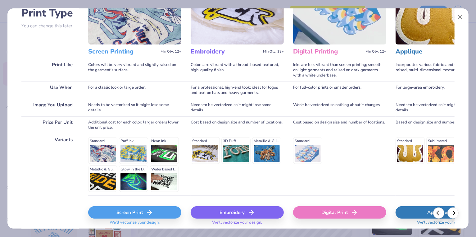 This screenshot has width=476, height=237. Describe the element at coordinates (123, 52) in the screenshot. I see `h3: Screen Printing` at that location.